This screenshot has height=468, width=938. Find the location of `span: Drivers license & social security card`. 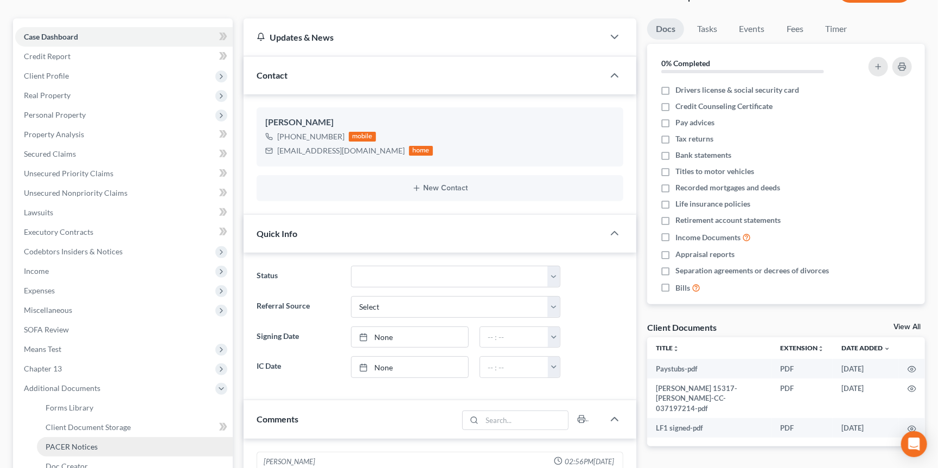

span: Drivers license & social security card is located at coordinates (737, 90).